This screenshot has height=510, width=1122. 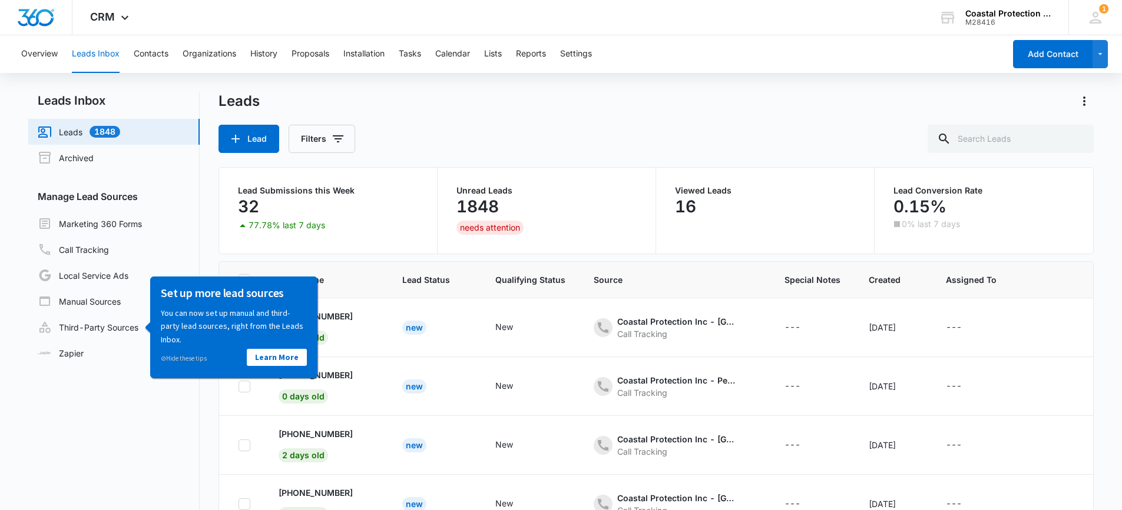 I want to click on p: Lead Conversion Rate, so click(x=983, y=191).